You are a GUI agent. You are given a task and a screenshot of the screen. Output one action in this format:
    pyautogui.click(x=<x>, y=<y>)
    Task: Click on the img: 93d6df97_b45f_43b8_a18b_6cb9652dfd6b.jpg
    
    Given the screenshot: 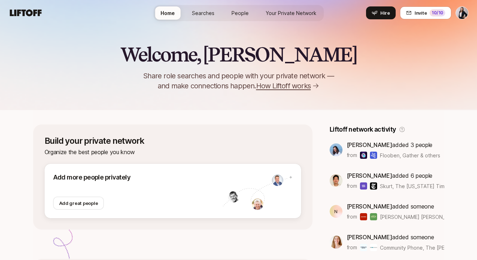 What is the action you would take?
    pyautogui.click(x=258, y=204)
    